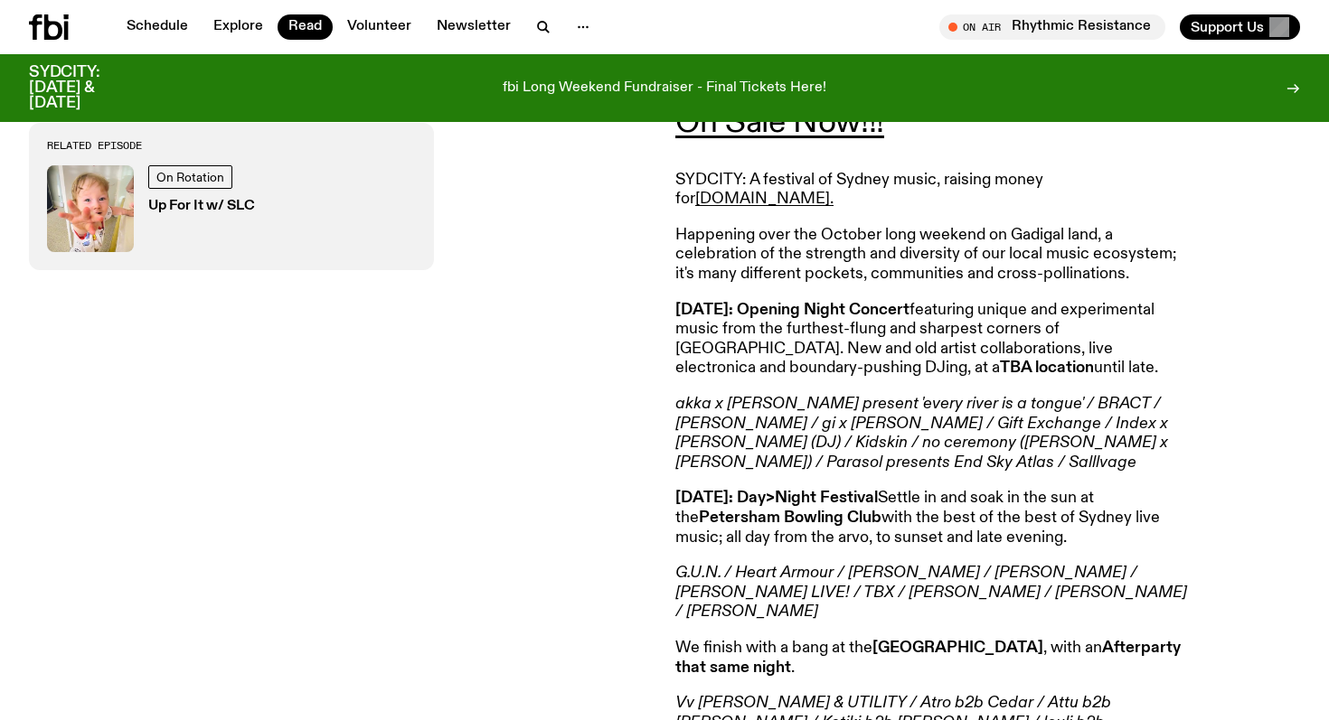  I want to click on a: Read, so click(305, 27).